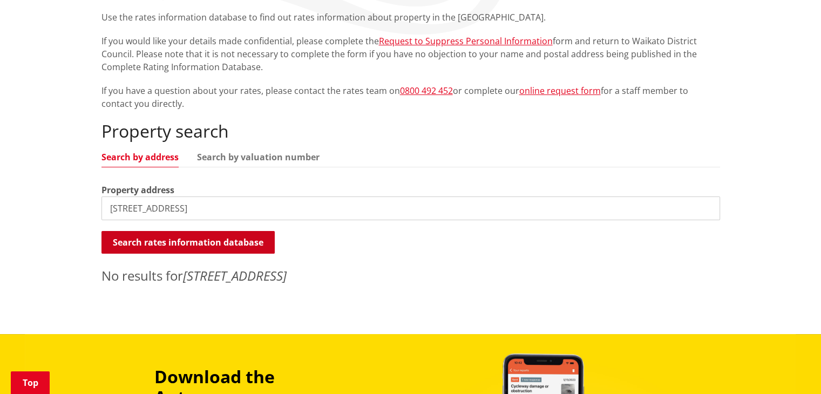  What do you see at coordinates (560, 91) in the screenshot?
I see `a: online request form` at bounding box center [560, 91].